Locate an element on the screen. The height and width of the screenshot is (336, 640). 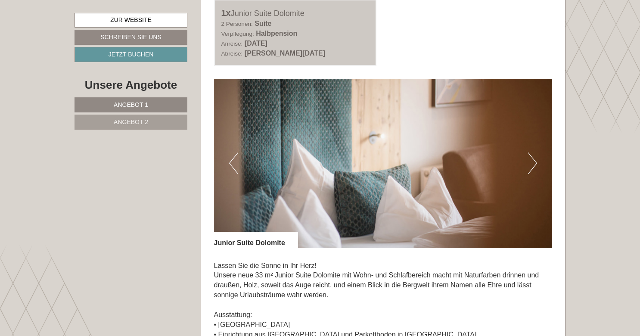
b: 1x is located at coordinates (226, 13).